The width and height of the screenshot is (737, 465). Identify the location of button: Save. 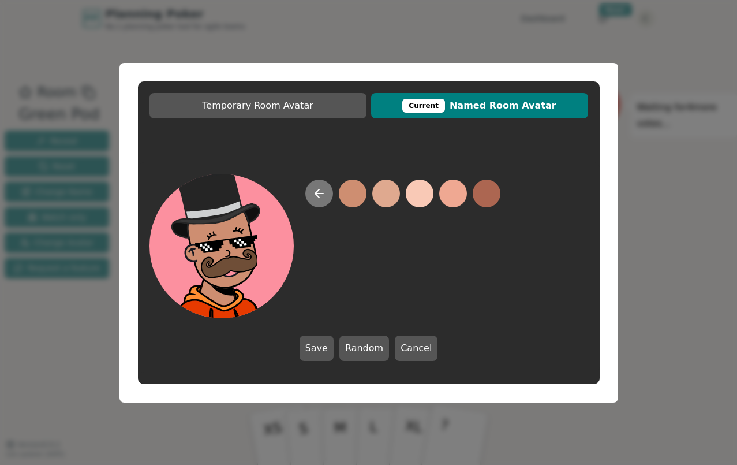
(316, 348).